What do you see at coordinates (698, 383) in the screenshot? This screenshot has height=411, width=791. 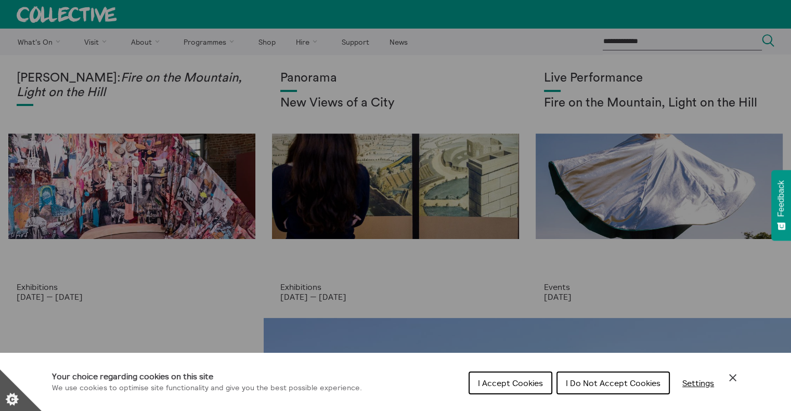 I see `span: Settings` at bounding box center [698, 383].